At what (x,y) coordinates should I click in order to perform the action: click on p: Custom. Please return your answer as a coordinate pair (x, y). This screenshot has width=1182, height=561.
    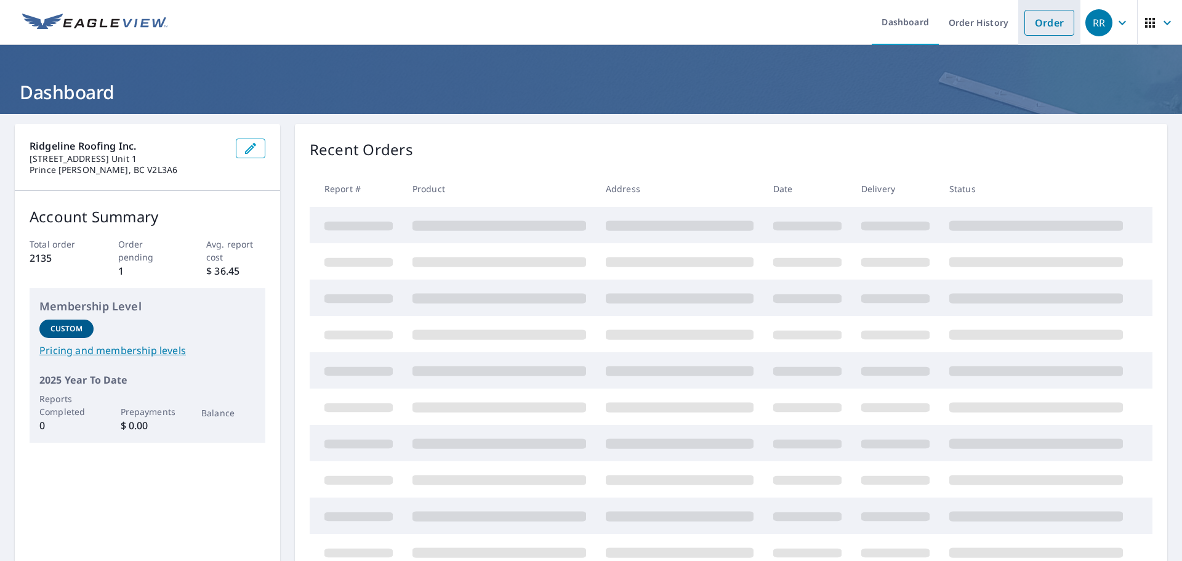
    Looking at the image, I should click on (66, 329).